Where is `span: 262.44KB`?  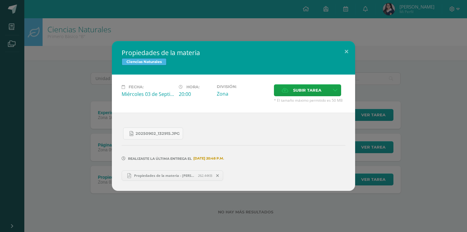
span: 262.44KB is located at coordinates (205, 175).